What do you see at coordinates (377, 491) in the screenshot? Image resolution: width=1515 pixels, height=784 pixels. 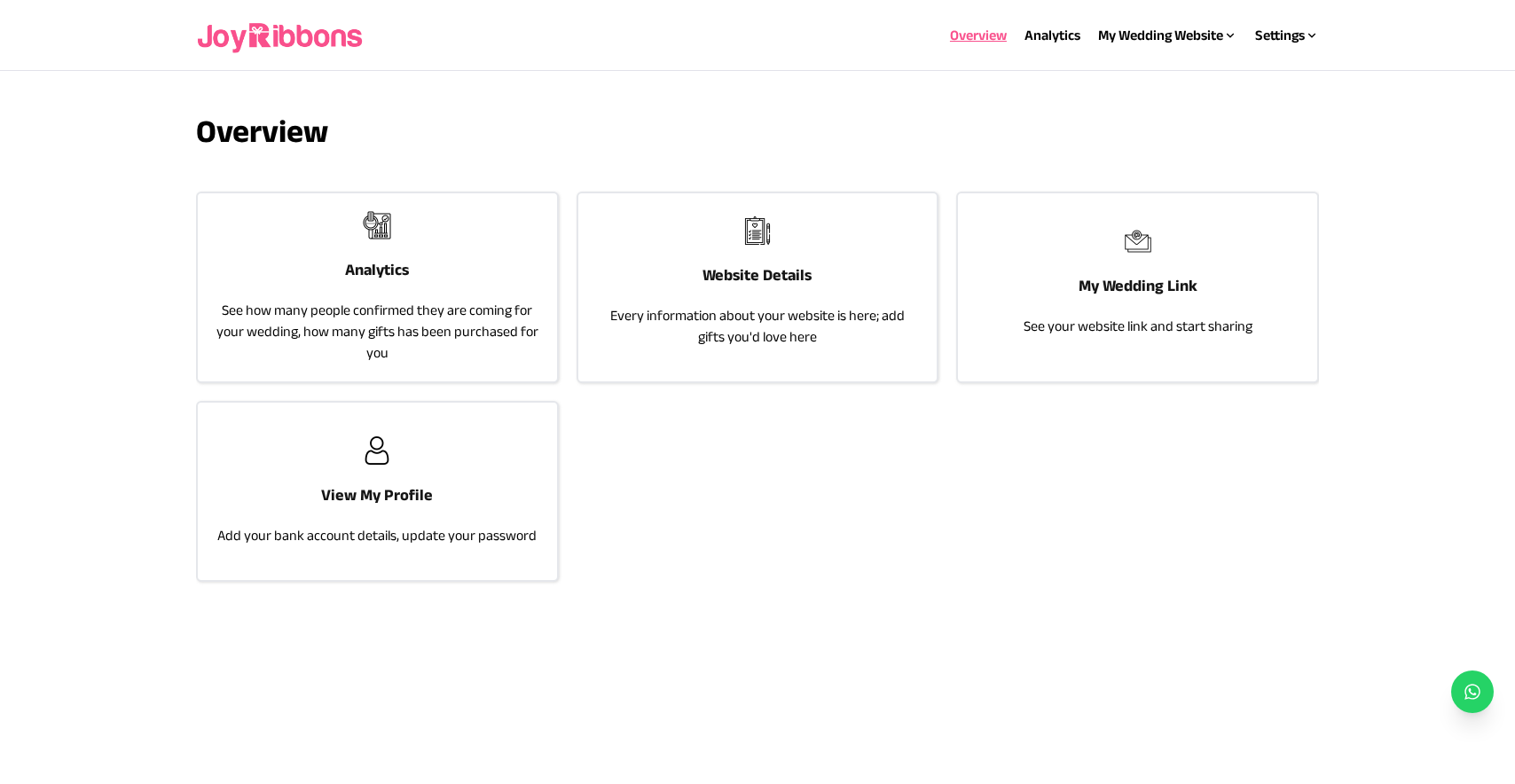 I see `a: joyribbonsView My ProfileAdd your bank account details, update your password` at bounding box center [377, 491].